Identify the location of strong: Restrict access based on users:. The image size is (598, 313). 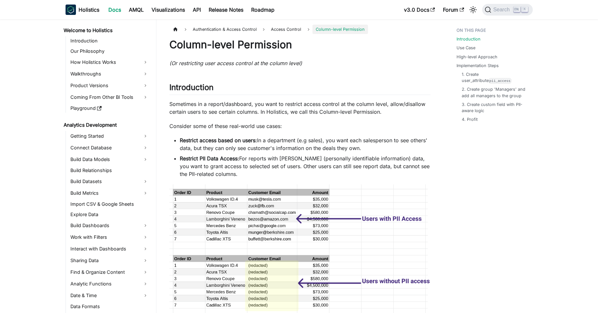
(218, 140).